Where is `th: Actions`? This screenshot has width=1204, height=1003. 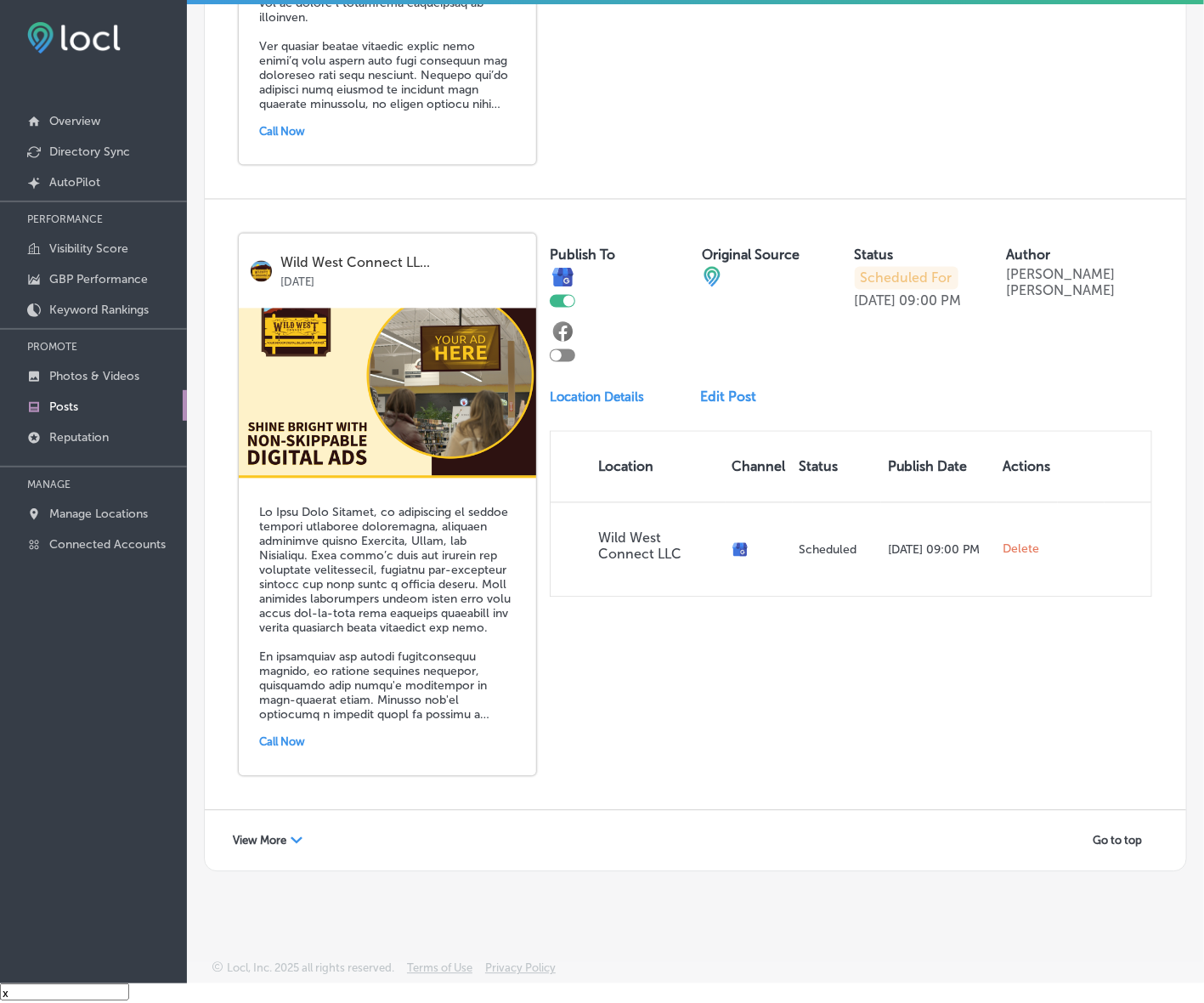 th: Actions is located at coordinates (1028, 467).